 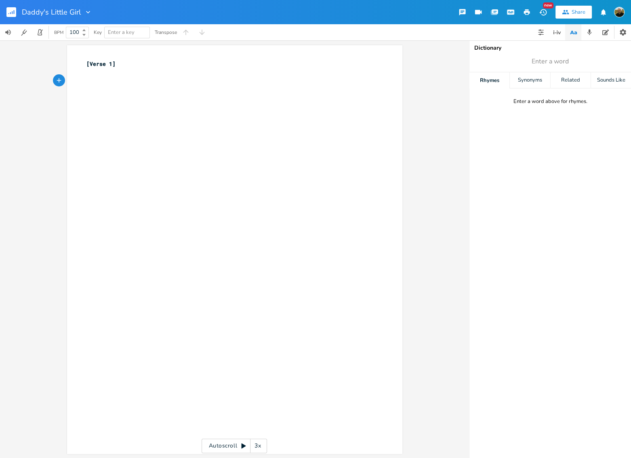 What do you see at coordinates (51, 12) in the screenshot?
I see `span: Daddy's Little Girl` at bounding box center [51, 12].